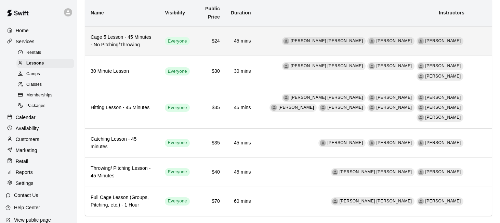  Describe the element at coordinates (122, 143) in the screenshot. I see `h6: Catching Lesson - 45 minutes` at that location.